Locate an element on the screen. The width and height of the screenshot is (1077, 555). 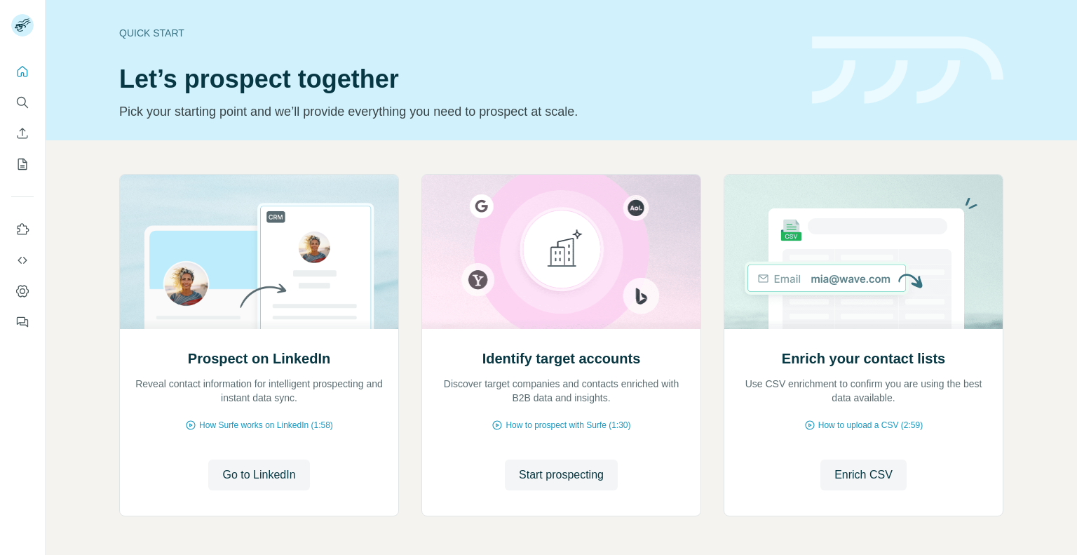
p: Reveal contact information for intelligent prospecting and instant data sync. is located at coordinates (259, 391).